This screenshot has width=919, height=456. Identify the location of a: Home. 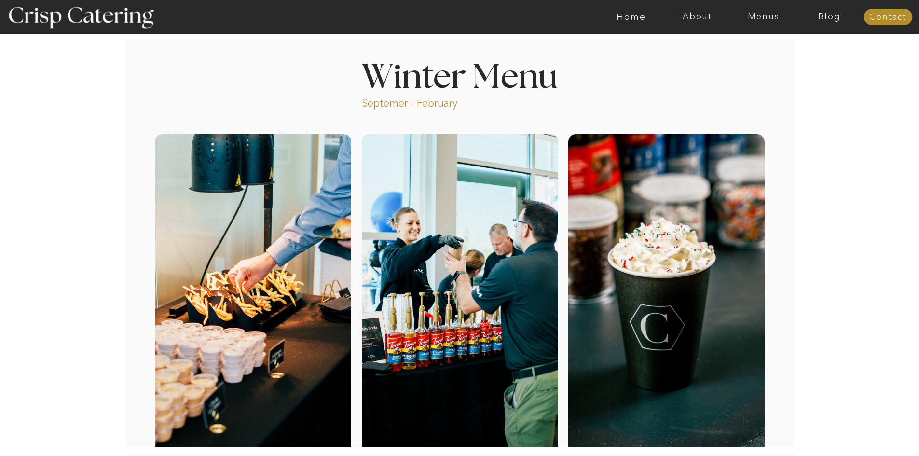
(631, 17).